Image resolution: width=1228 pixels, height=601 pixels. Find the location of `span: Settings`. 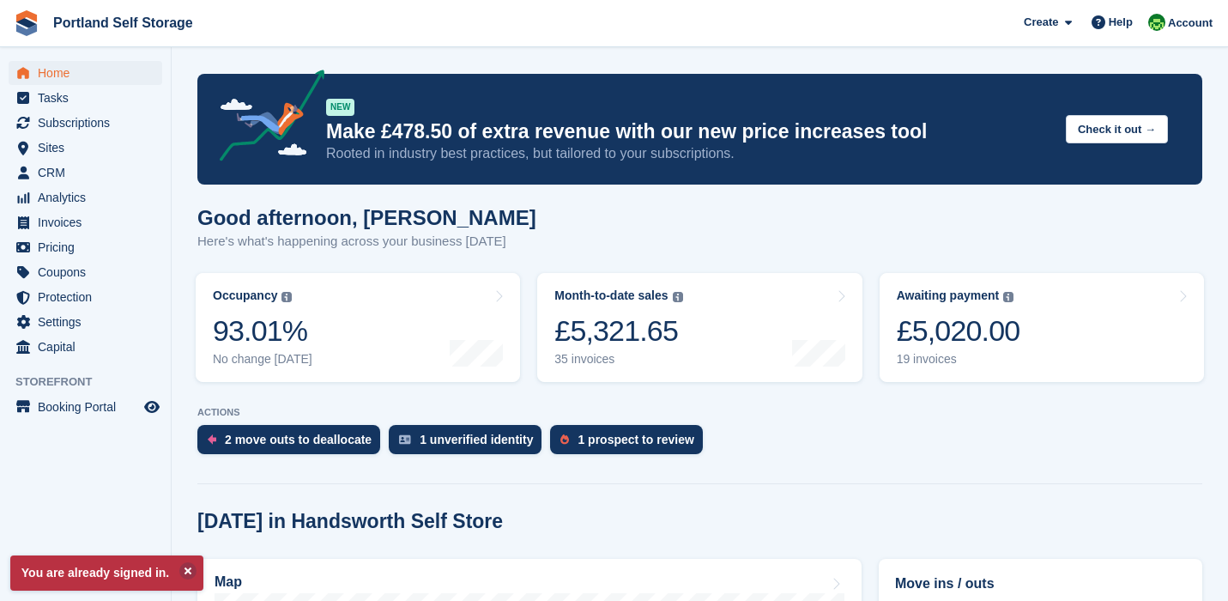

span: Settings is located at coordinates (89, 322).